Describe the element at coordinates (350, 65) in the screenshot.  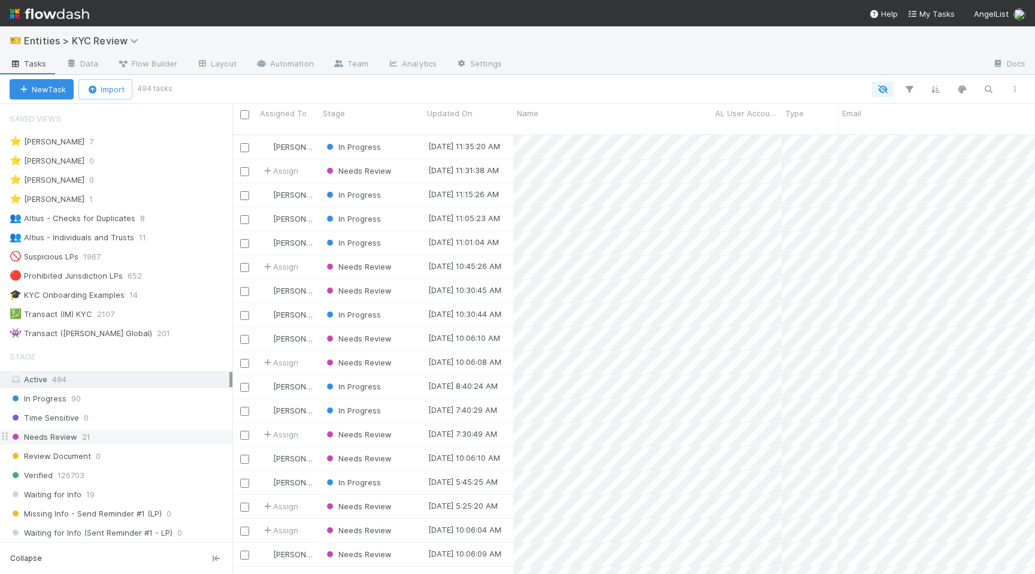
I see `a: Team` at that location.